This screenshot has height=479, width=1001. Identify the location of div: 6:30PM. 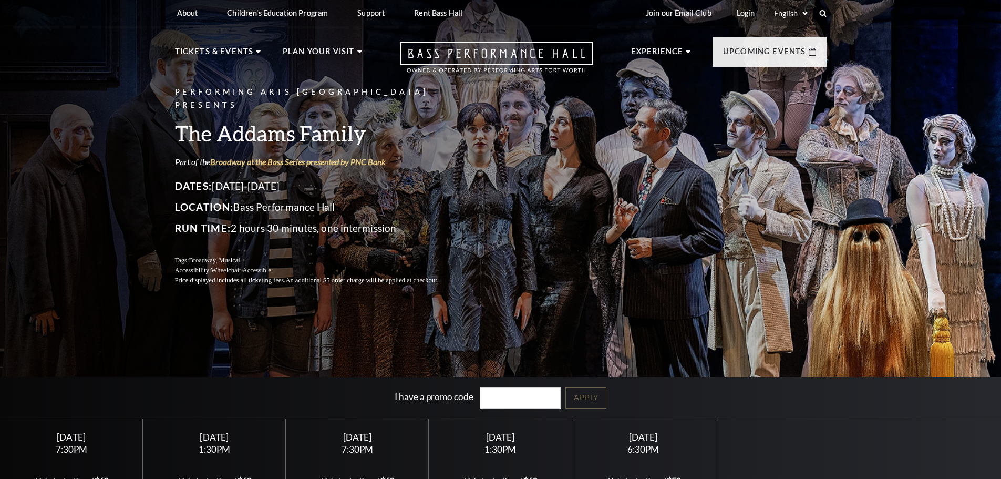
(643, 449).